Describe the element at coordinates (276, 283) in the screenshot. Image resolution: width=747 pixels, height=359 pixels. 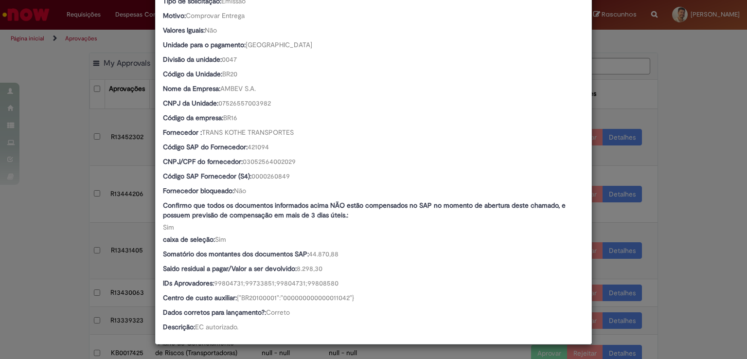
I see `span: 99804731;99733851;99804731;99808580` at that location.